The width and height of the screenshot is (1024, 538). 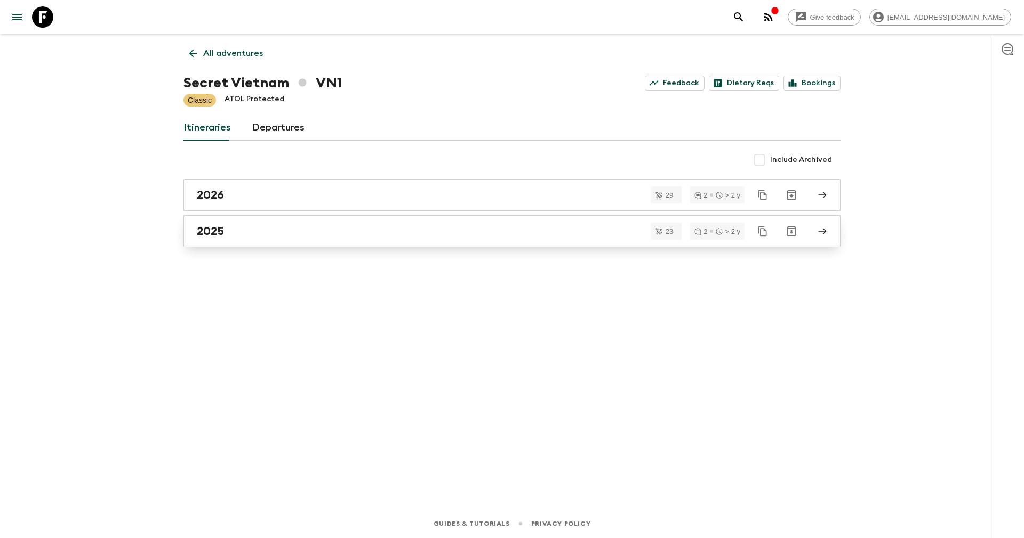 What do you see at coordinates (669, 231) in the screenshot?
I see `span: 23` at bounding box center [669, 231].